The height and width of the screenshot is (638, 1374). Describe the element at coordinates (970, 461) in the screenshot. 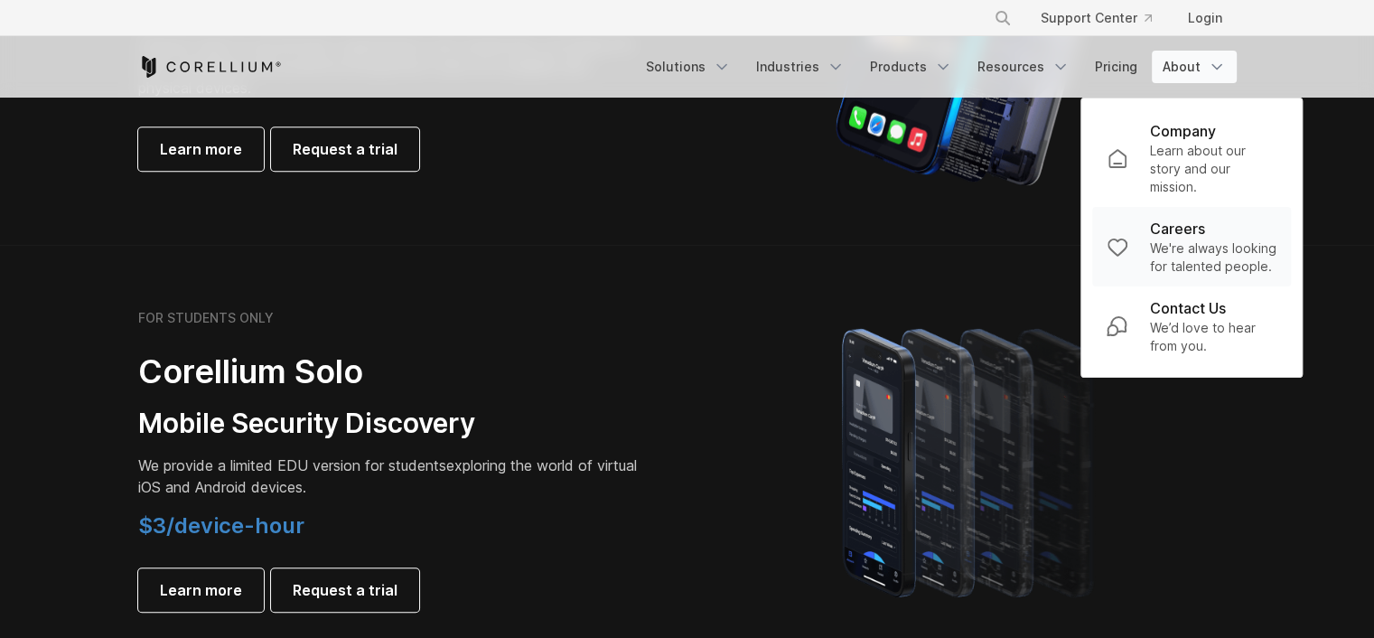

I see `img: A lineup of four iPhone models becoming more gradient and blurred` at that location.